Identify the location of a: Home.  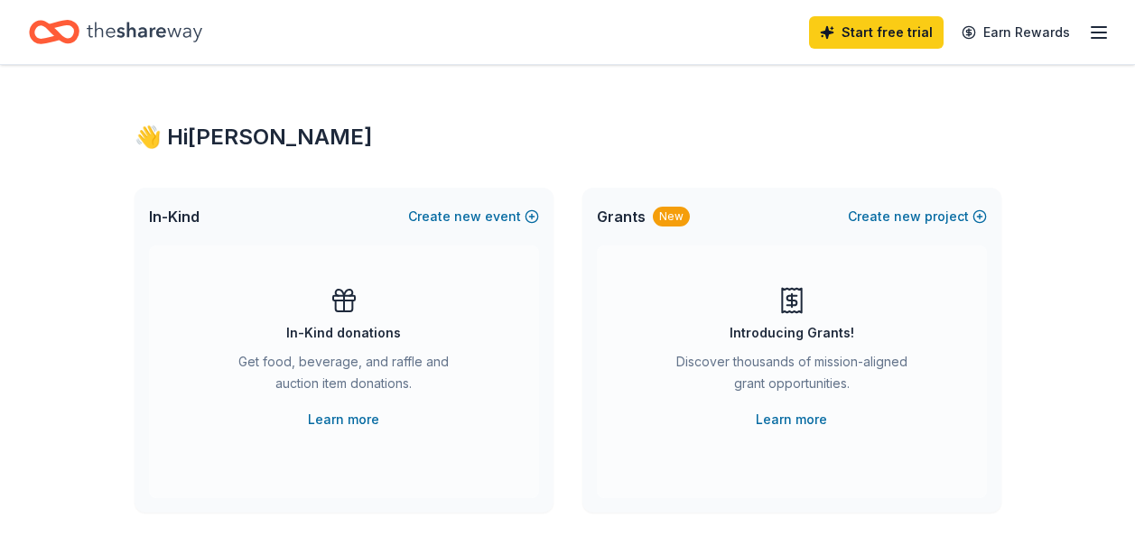
(116, 32).